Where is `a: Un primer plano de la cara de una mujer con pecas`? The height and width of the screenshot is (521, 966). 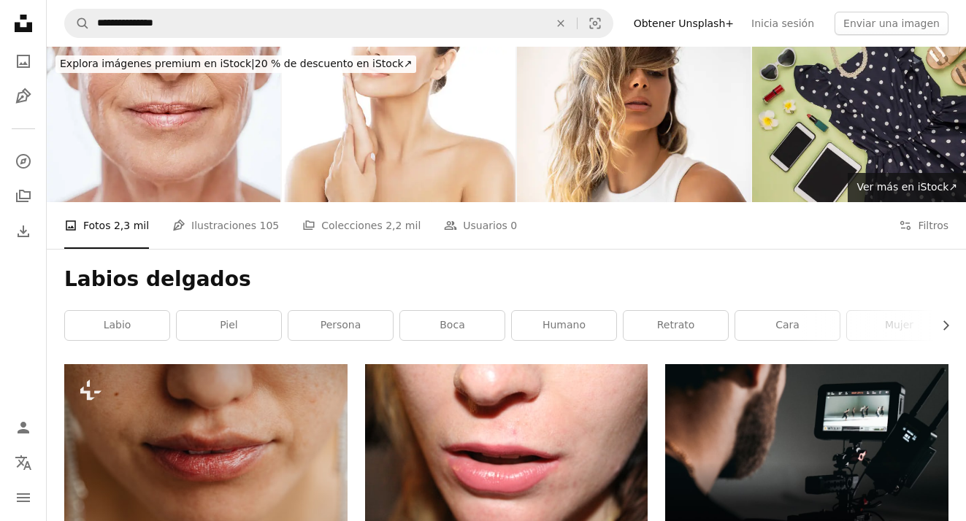 a: Un primer plano de la cara de una mujer con pecas is located at coordinates (206, 459).